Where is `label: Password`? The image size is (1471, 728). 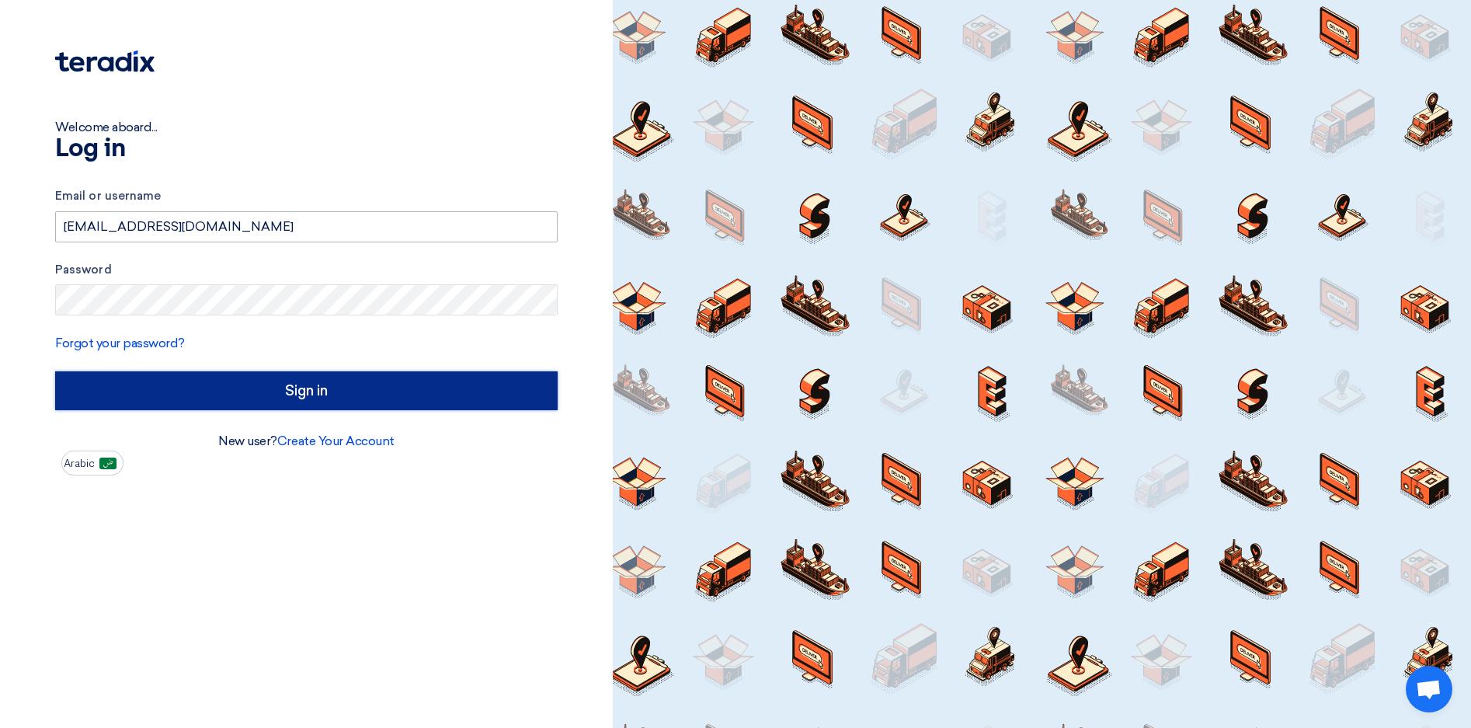
label: Password is located at coordinates (306, 269).